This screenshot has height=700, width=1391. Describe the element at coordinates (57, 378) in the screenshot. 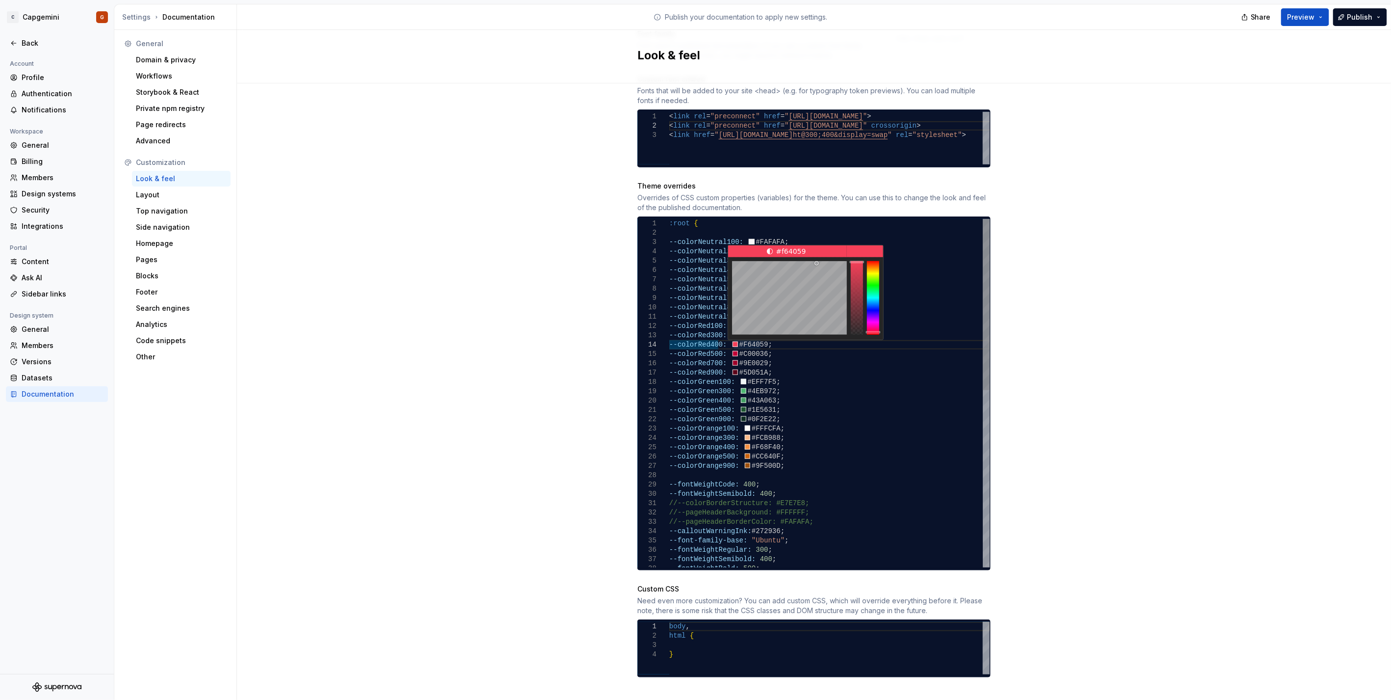

I see `a: Datasets` at that location.